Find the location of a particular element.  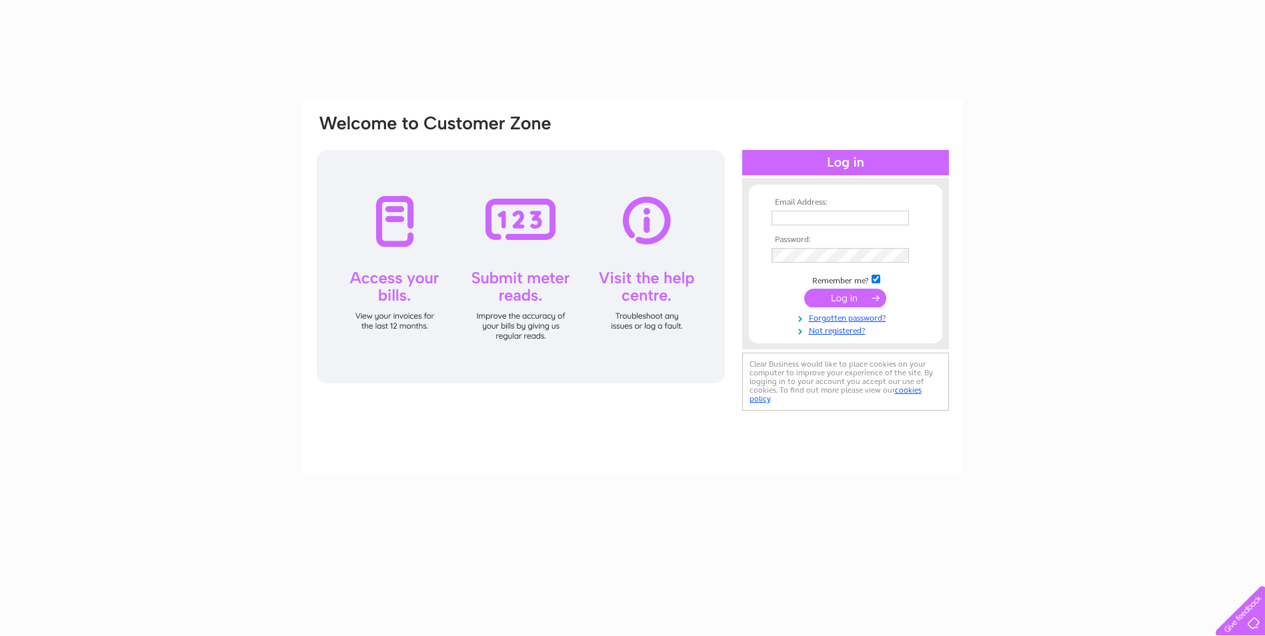

th: Password: is located at coordinates (846, 240).